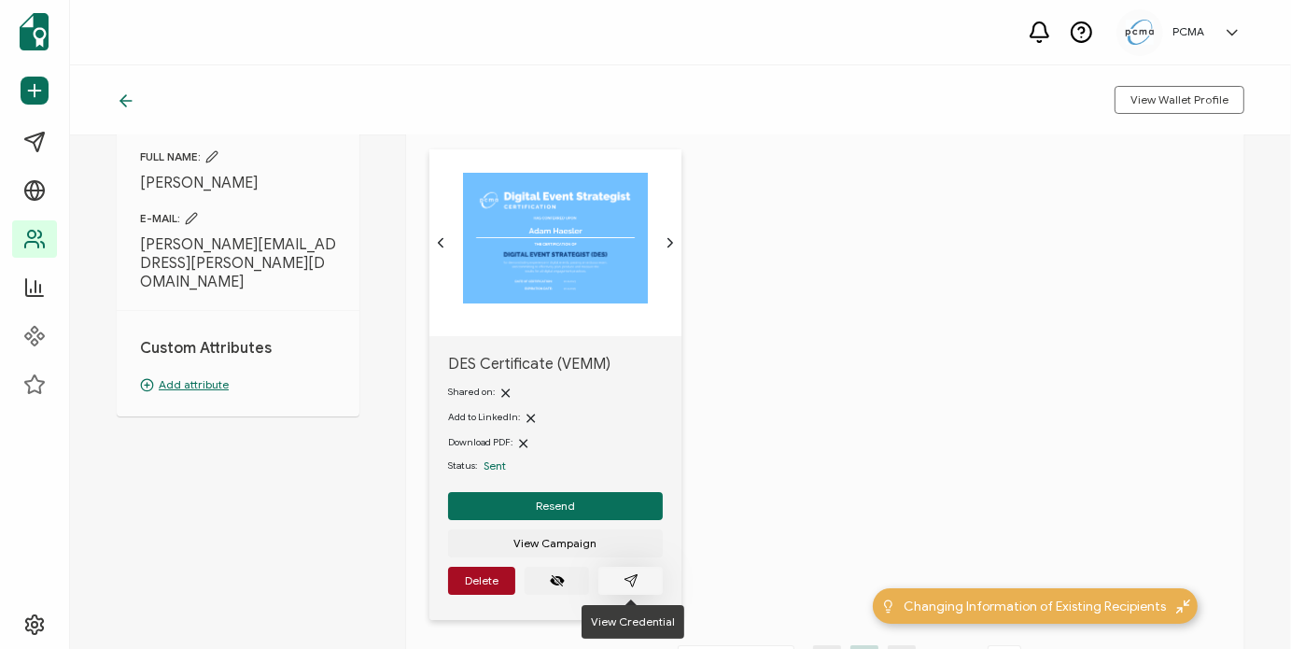 This screenshot has height=649, width=1291. What do you see at coordinates (238, 157) in the screenshot?
I see `span: FULL NAME:` at bounding box center [238, 157].